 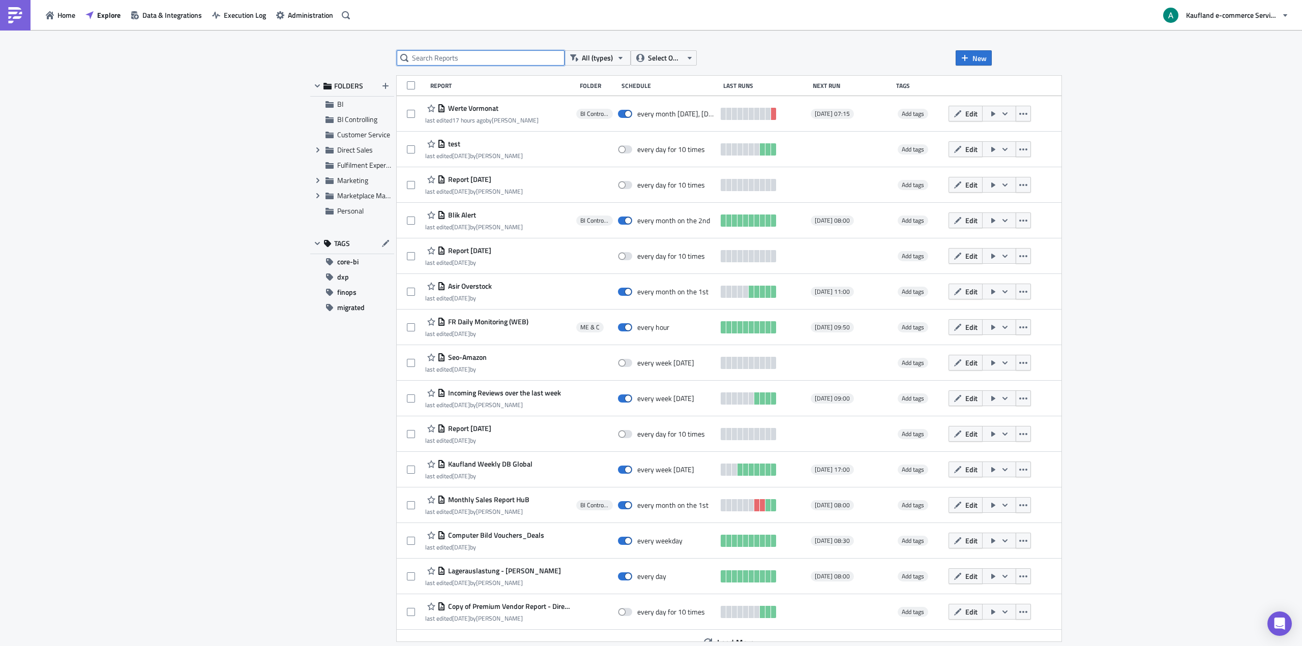 I want to click on time: 2025-08-12T08:40:34Z, so click(x=461, y=405).